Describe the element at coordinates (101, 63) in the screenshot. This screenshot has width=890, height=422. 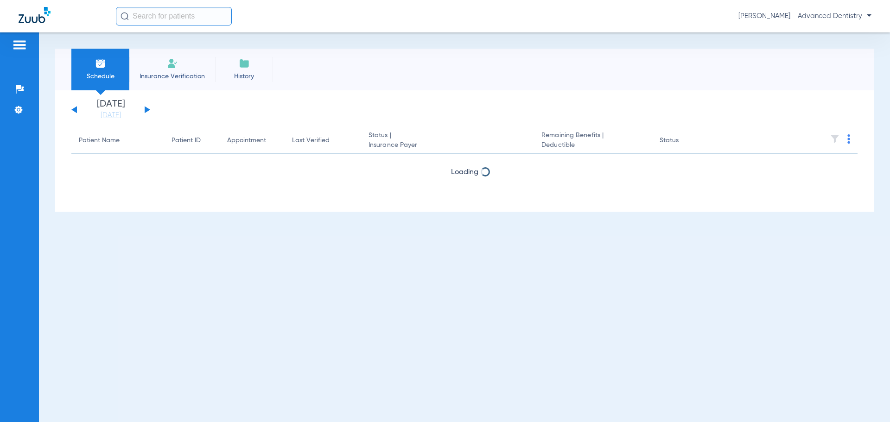
I see `img: Schedule` at that location.